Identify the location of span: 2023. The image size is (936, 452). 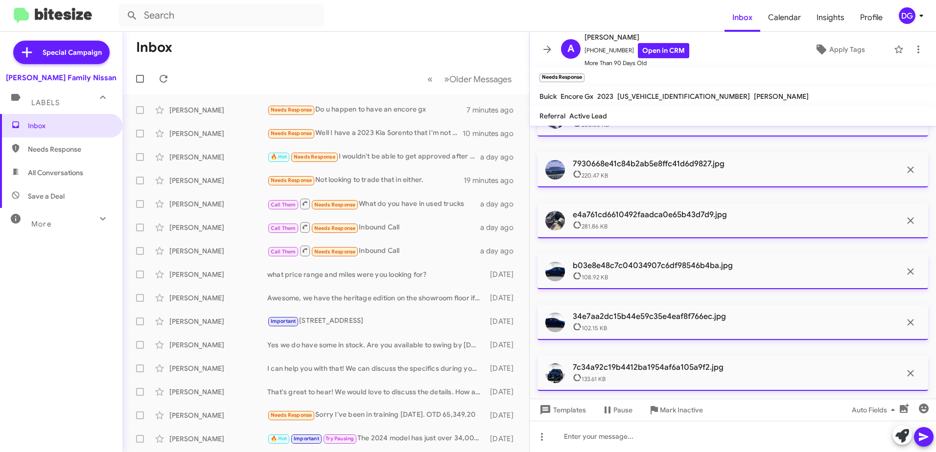
(605, 96).